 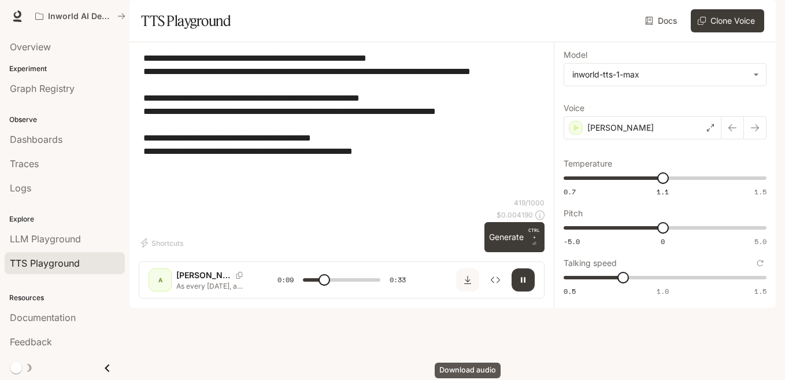 I want to click on p: Voice, so click(x=574, y=108).